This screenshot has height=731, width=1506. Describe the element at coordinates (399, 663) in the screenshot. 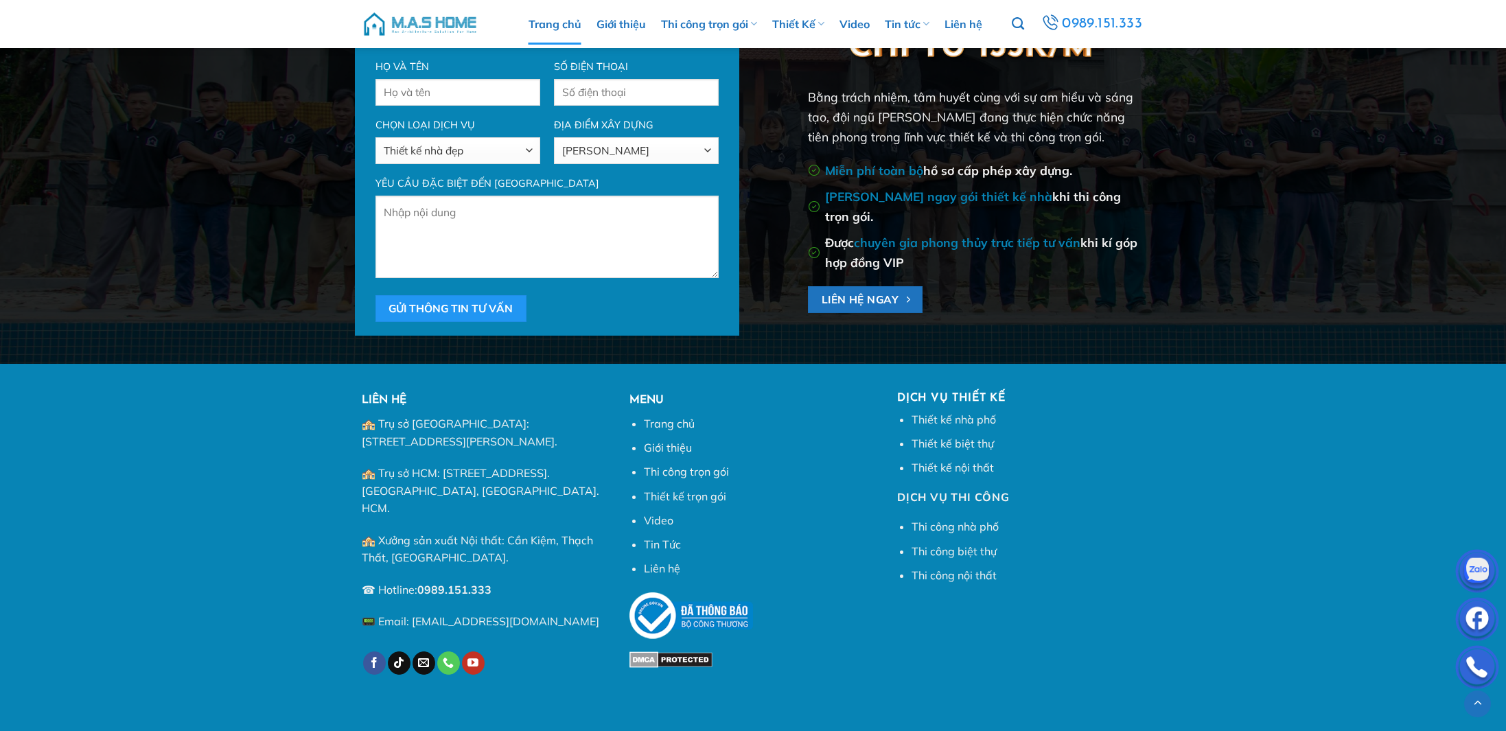

I see `a: Theo dõi trên TikTok` at that location.